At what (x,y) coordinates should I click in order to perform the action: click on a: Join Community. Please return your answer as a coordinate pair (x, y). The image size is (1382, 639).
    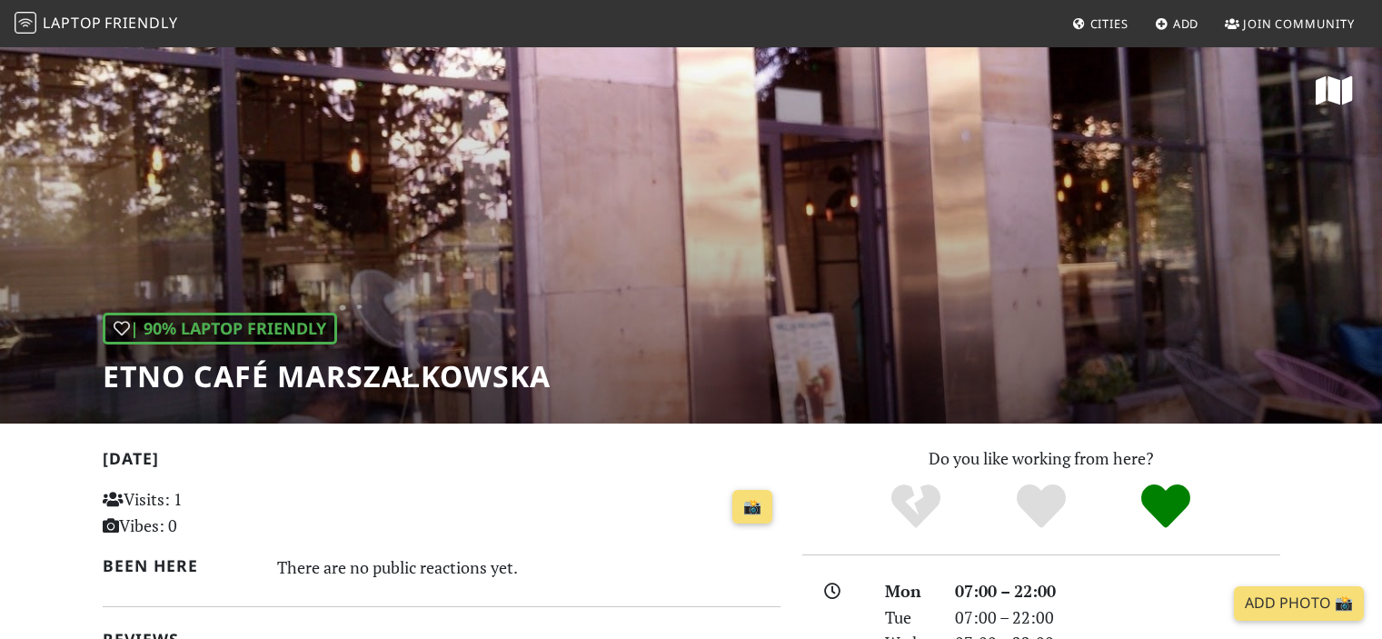
    Looking at the image, I should click on (1290, 24).